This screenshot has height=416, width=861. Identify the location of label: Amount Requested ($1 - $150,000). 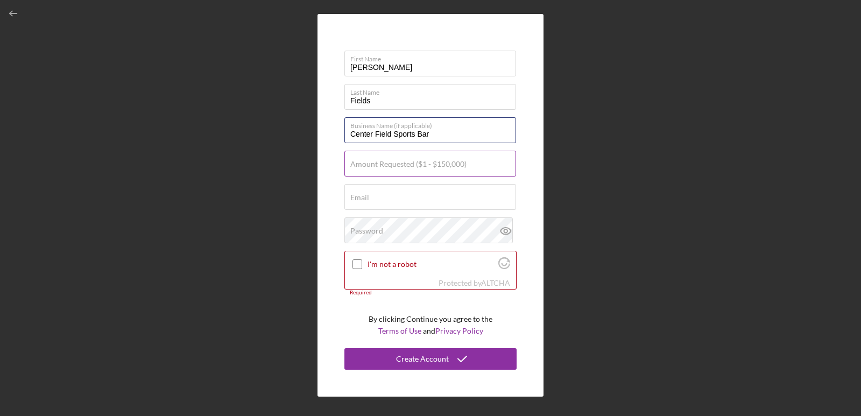
(409, 164).